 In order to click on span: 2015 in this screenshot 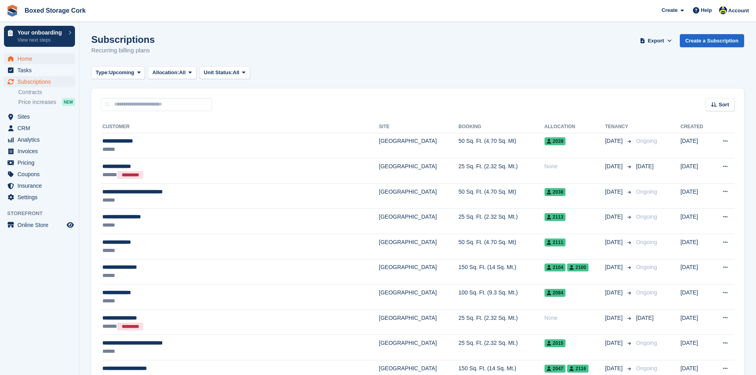, I will do `click(556, 343)`.